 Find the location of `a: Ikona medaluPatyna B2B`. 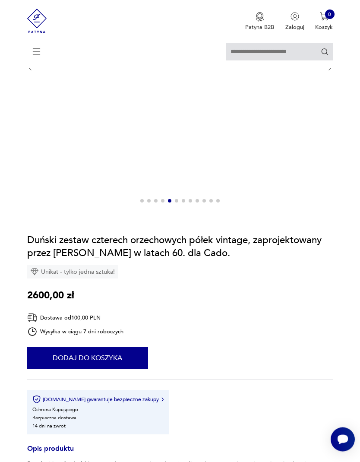

a: Ikona medaluPatyna B2B is located at coordinates (260, 22).